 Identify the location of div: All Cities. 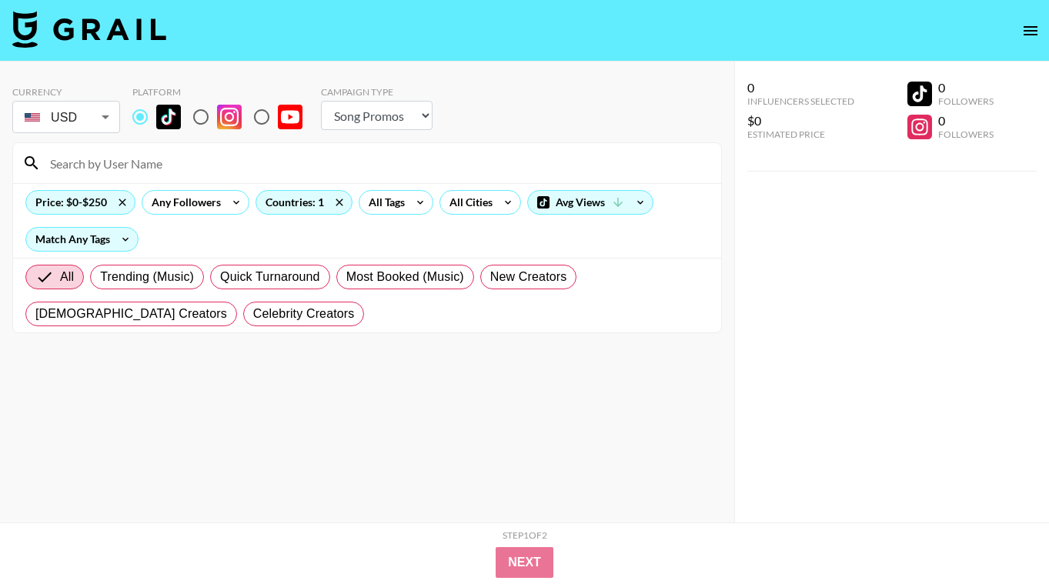
(468, 202).